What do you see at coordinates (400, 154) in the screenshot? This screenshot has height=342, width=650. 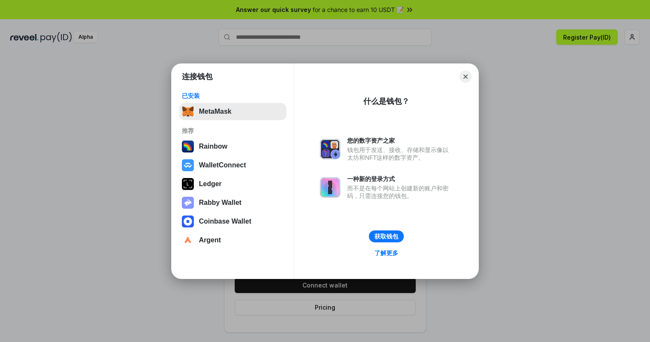 I see `div: 钱包用于发送、接收、存储和显示像以太坊和NFT这样的数字资产。` at bounding box center [400, 154].